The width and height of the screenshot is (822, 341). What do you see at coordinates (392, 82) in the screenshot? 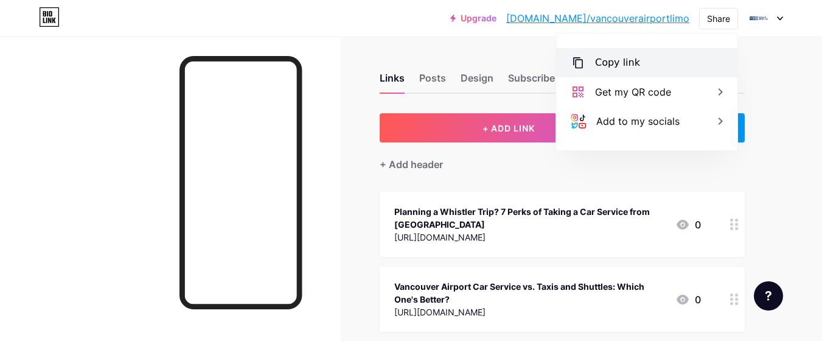
I see `div: Links` at bounding box center [392, 82].